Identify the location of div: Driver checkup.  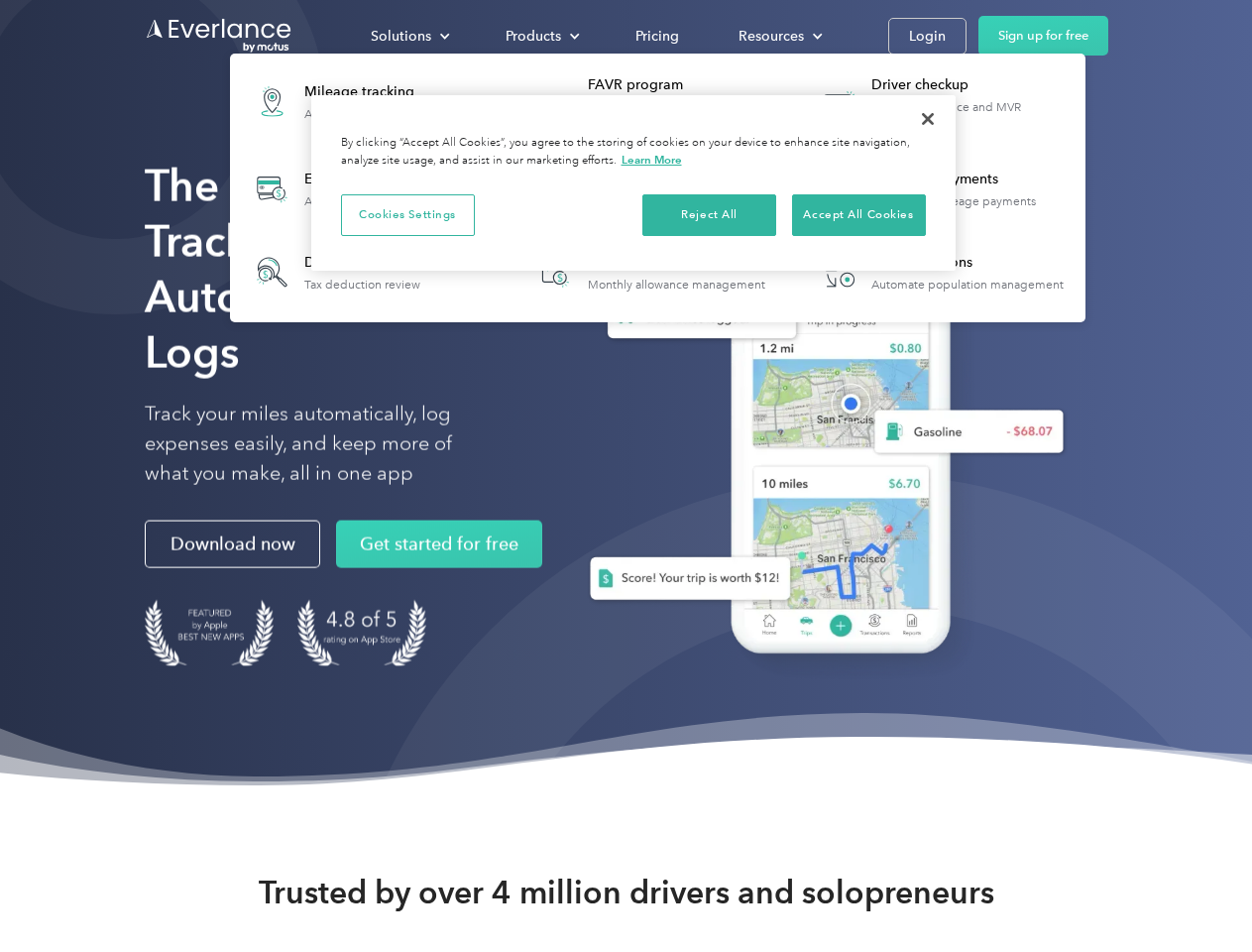
(973, 85).